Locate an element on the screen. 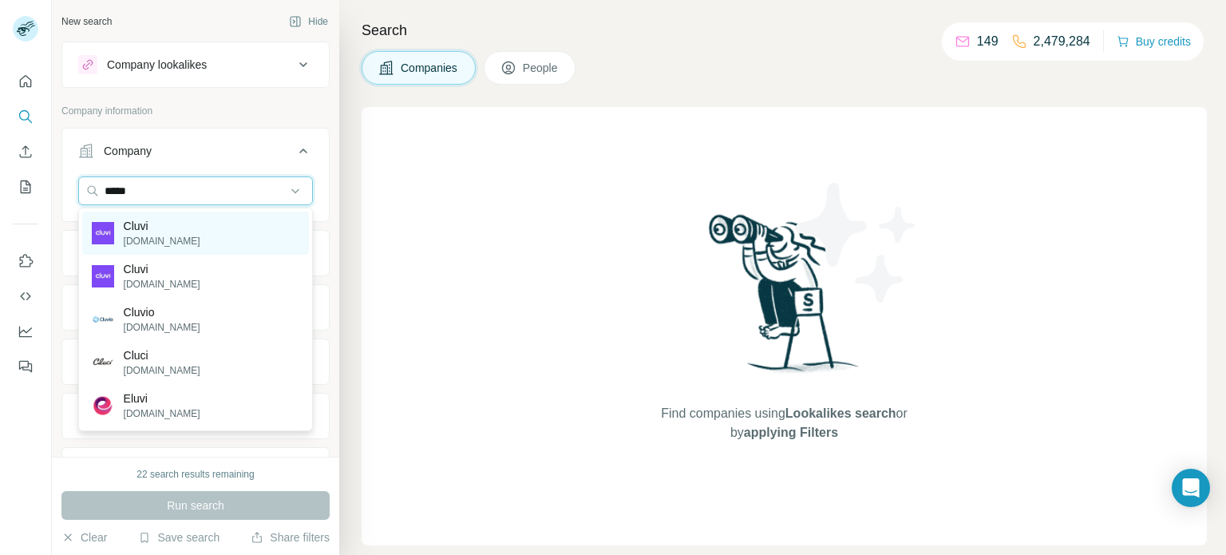  button: Technologies is located at coordinates (196, 470).